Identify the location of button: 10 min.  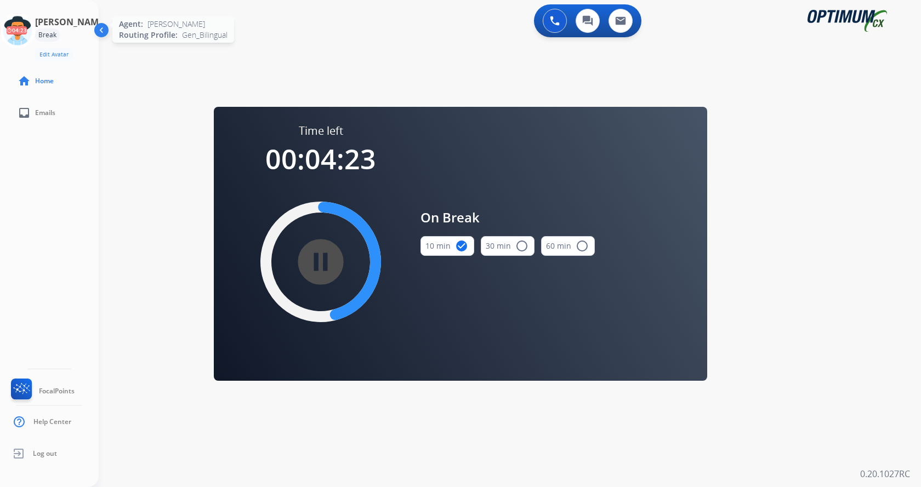
(447, 246).